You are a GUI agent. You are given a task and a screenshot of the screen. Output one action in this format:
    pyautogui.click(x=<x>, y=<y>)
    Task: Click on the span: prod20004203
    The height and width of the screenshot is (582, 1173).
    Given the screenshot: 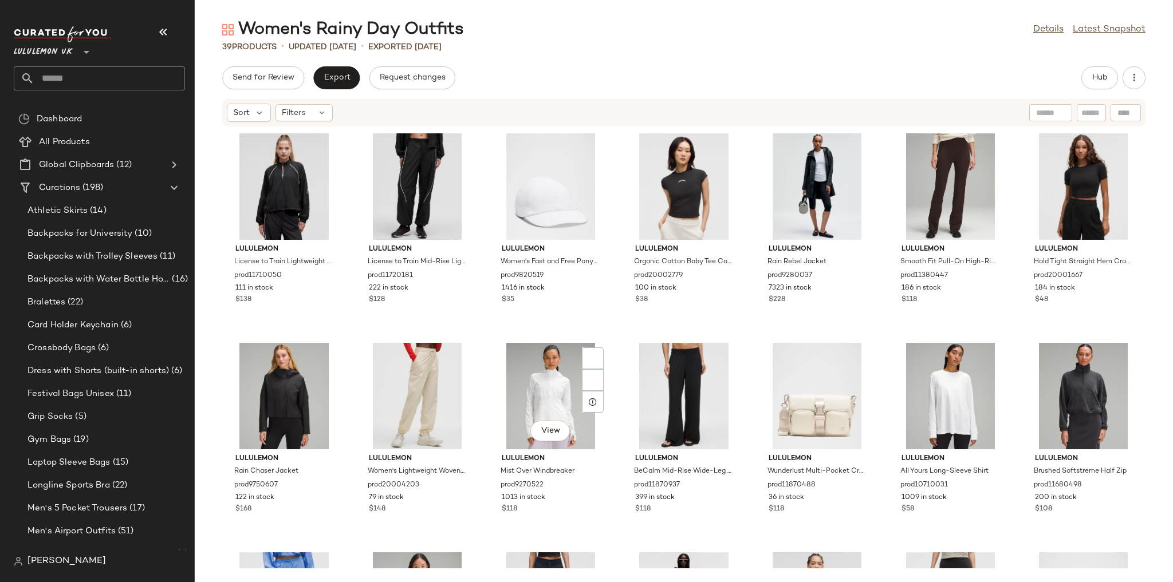 What is the action you would take?
    pyautogui.click(x=393, y=486)
    